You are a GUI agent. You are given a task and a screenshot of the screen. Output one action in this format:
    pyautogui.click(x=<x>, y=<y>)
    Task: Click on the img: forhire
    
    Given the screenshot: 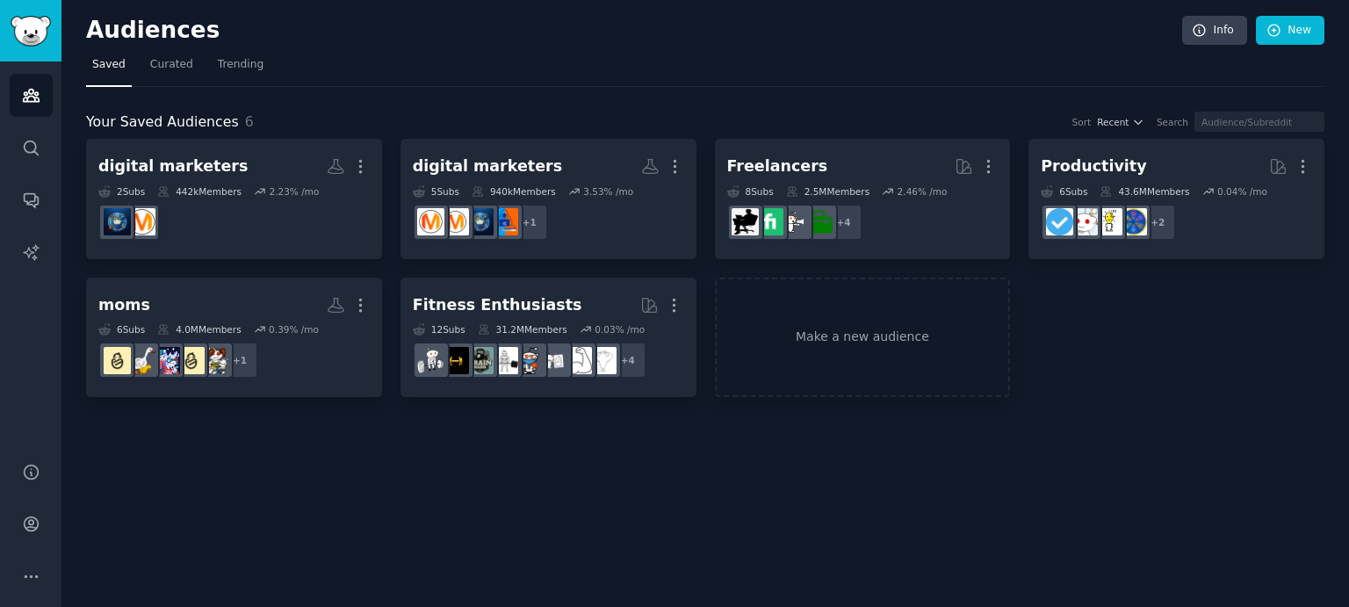 What is the action you would take?
    pyautogui.click(x=819, y=221)
    